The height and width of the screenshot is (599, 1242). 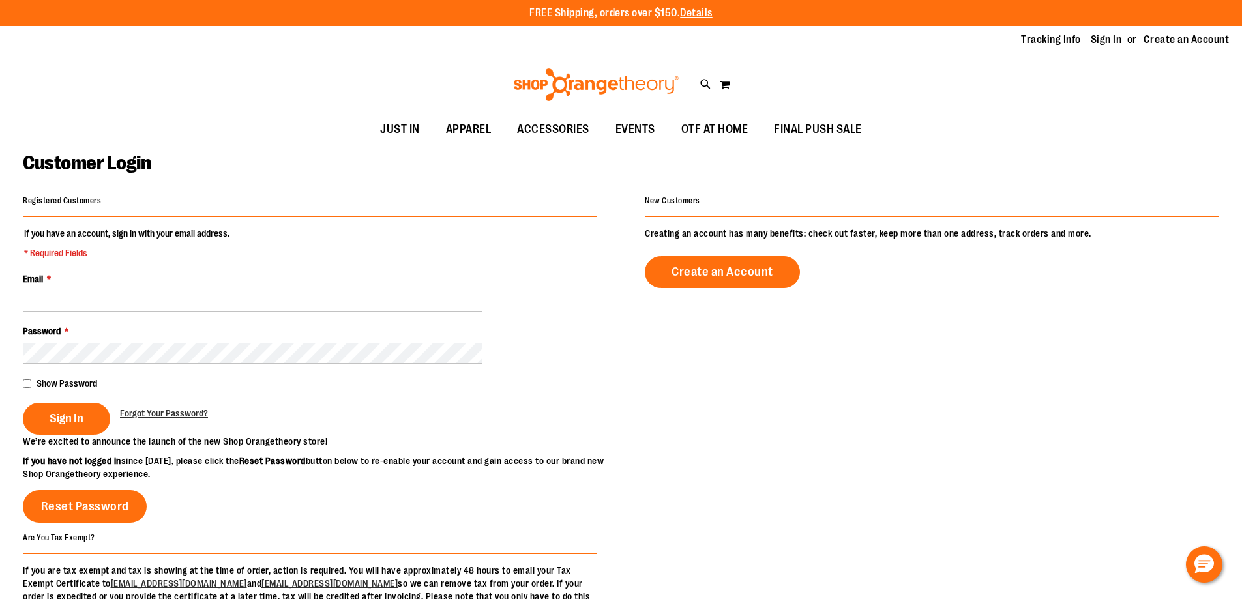 What do you see at coordinates (1106, 40) in the screenshot?
I see `a: Sign In` at bounding box center [1106, 40].